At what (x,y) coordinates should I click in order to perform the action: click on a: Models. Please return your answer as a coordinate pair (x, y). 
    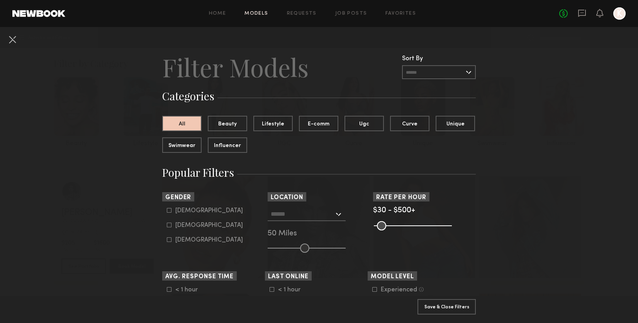
    Looking at the image, I should click on (256, 14).